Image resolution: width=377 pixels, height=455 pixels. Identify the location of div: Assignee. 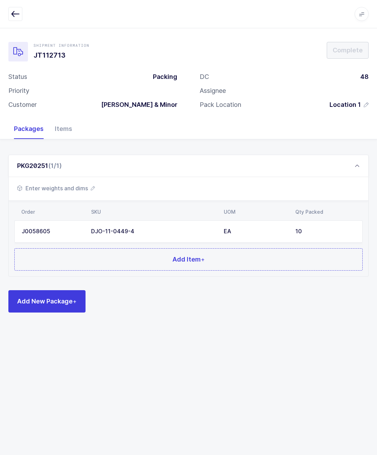
(213, 91).